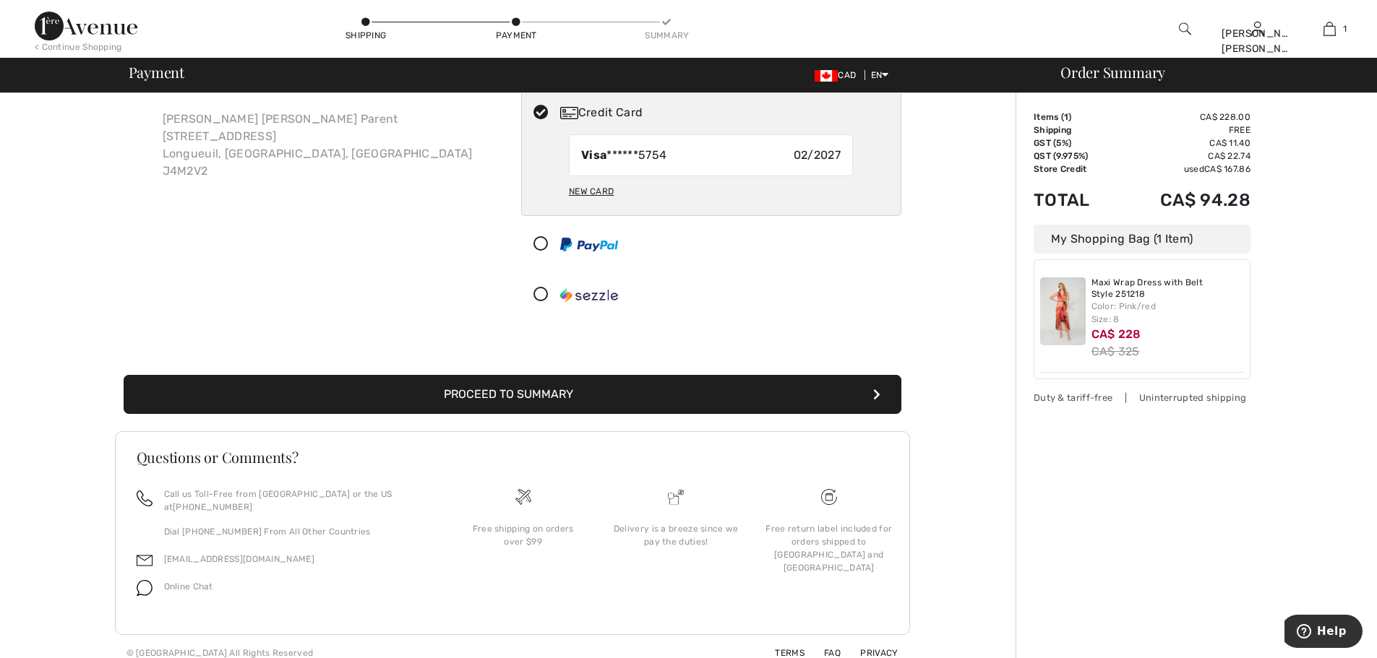 This screenshot has height=658, width=1377. Describe the element at coordinates (1183, 169) in the screenshot. I see `td: used` at that location.